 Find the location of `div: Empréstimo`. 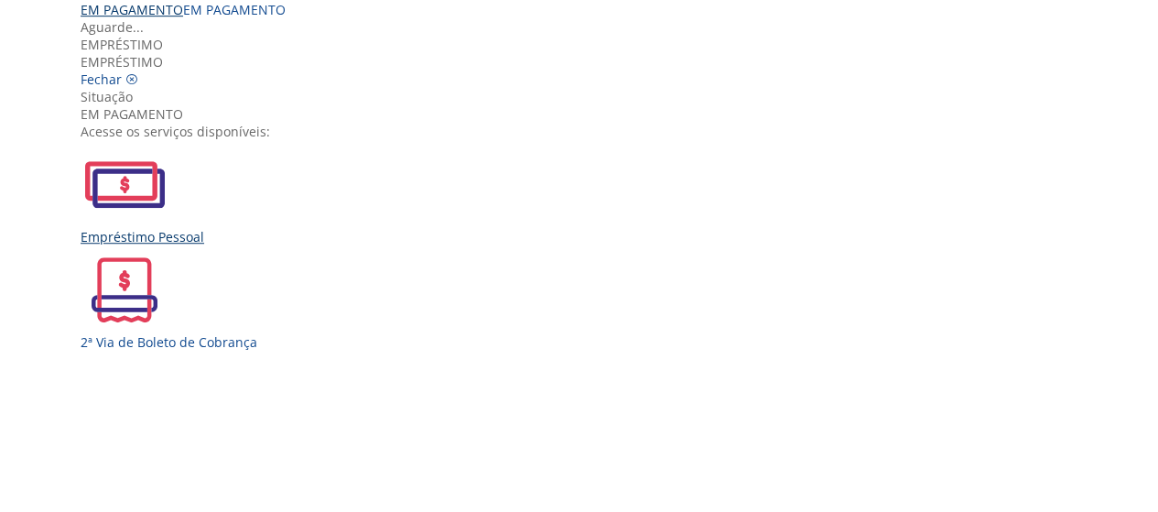

div: Empréstimo is located at coordinates (586, 44).